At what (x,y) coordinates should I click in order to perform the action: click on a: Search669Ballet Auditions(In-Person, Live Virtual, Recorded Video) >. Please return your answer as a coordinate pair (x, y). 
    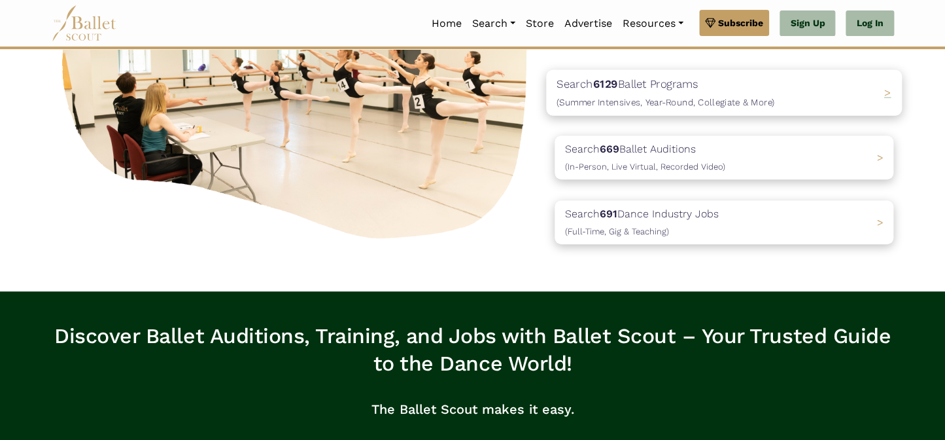
    Looking at the image, I should click on (724, 157).